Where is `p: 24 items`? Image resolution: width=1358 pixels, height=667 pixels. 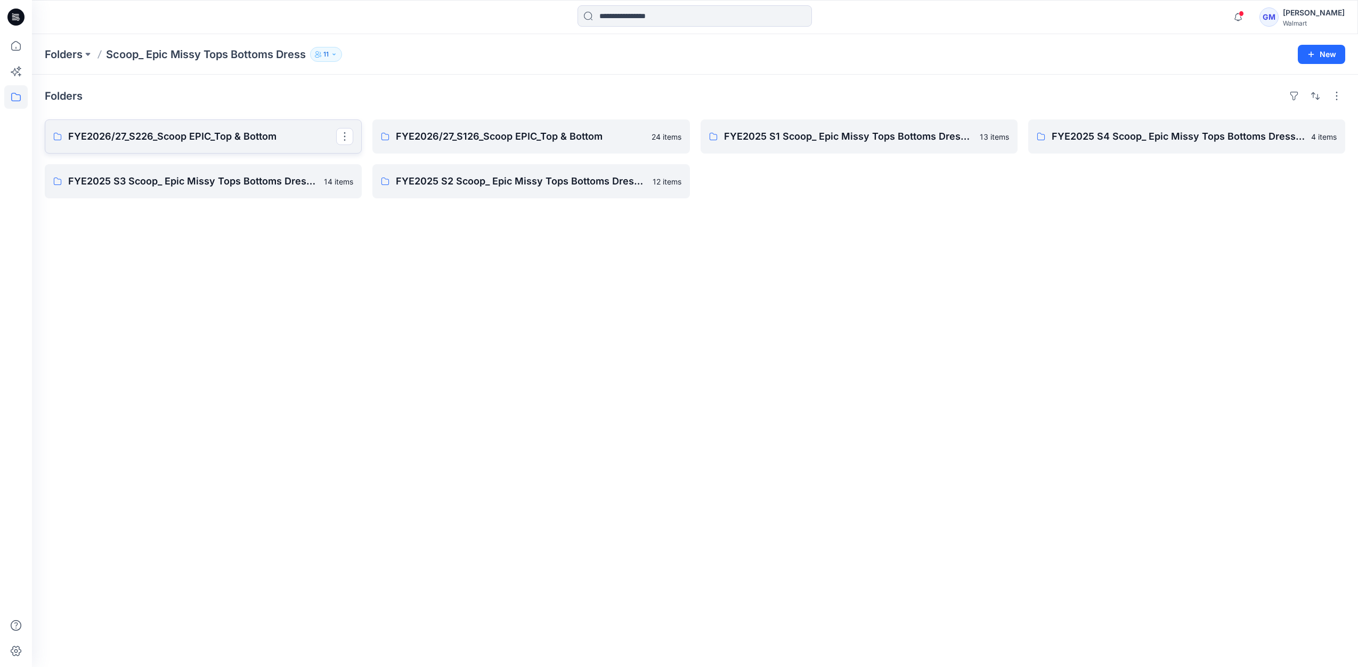 p: 24 items is located at coordinates (667, 136).